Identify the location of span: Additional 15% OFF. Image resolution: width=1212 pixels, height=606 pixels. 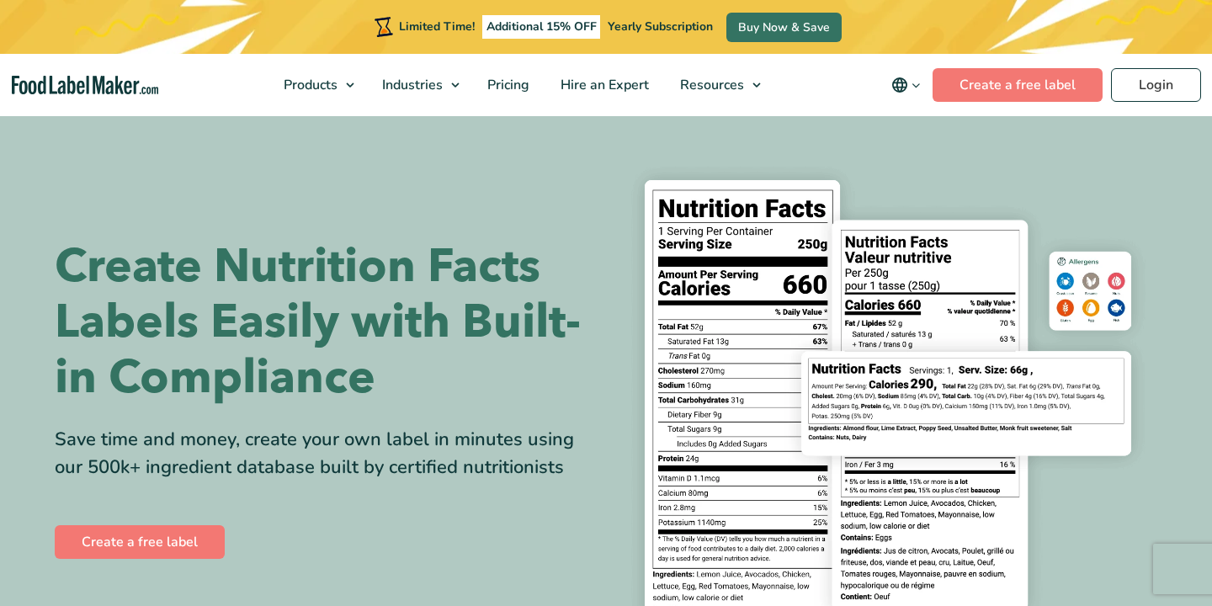
(541, 27).